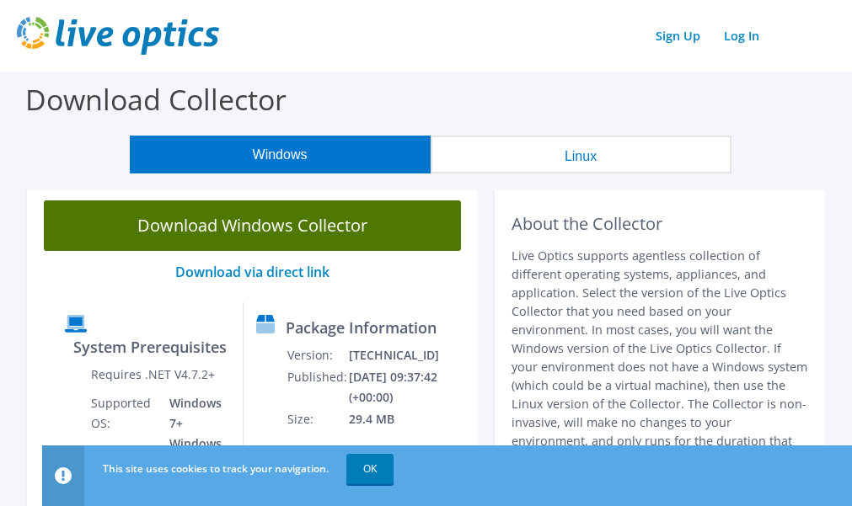 The image size is (852, 506). I want to click on button: Linux, so click(581, 154).